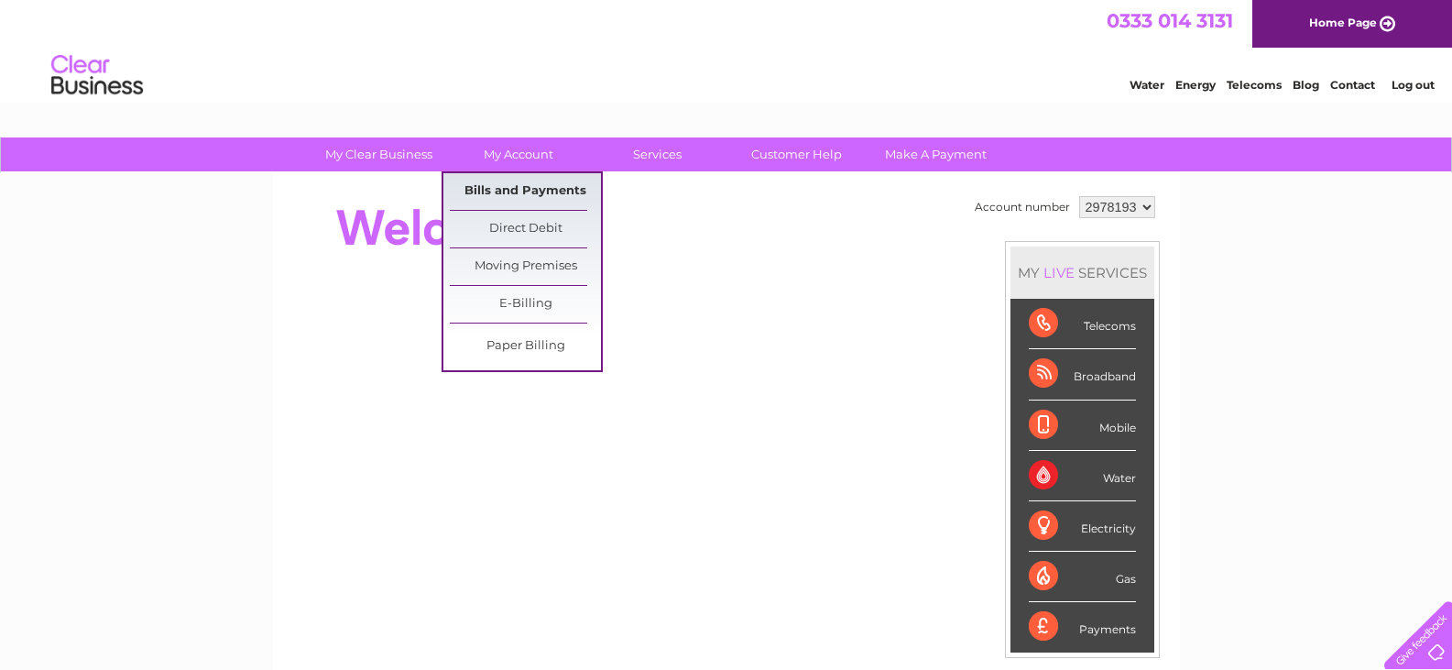 This screenshot has width=1452, height=670. What do you see at coordinates (97, 75) in the screenshot?
I see `img: logo.png` at bounding box center [97, 75].